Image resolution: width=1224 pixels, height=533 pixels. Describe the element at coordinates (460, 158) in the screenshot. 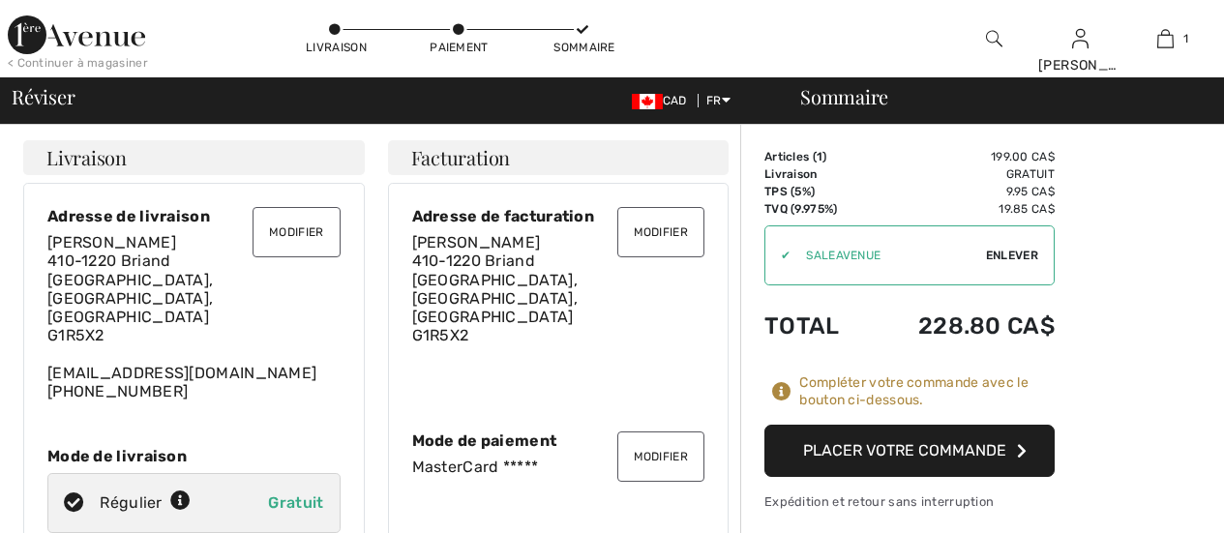

I see `span: Facturation` at that location.